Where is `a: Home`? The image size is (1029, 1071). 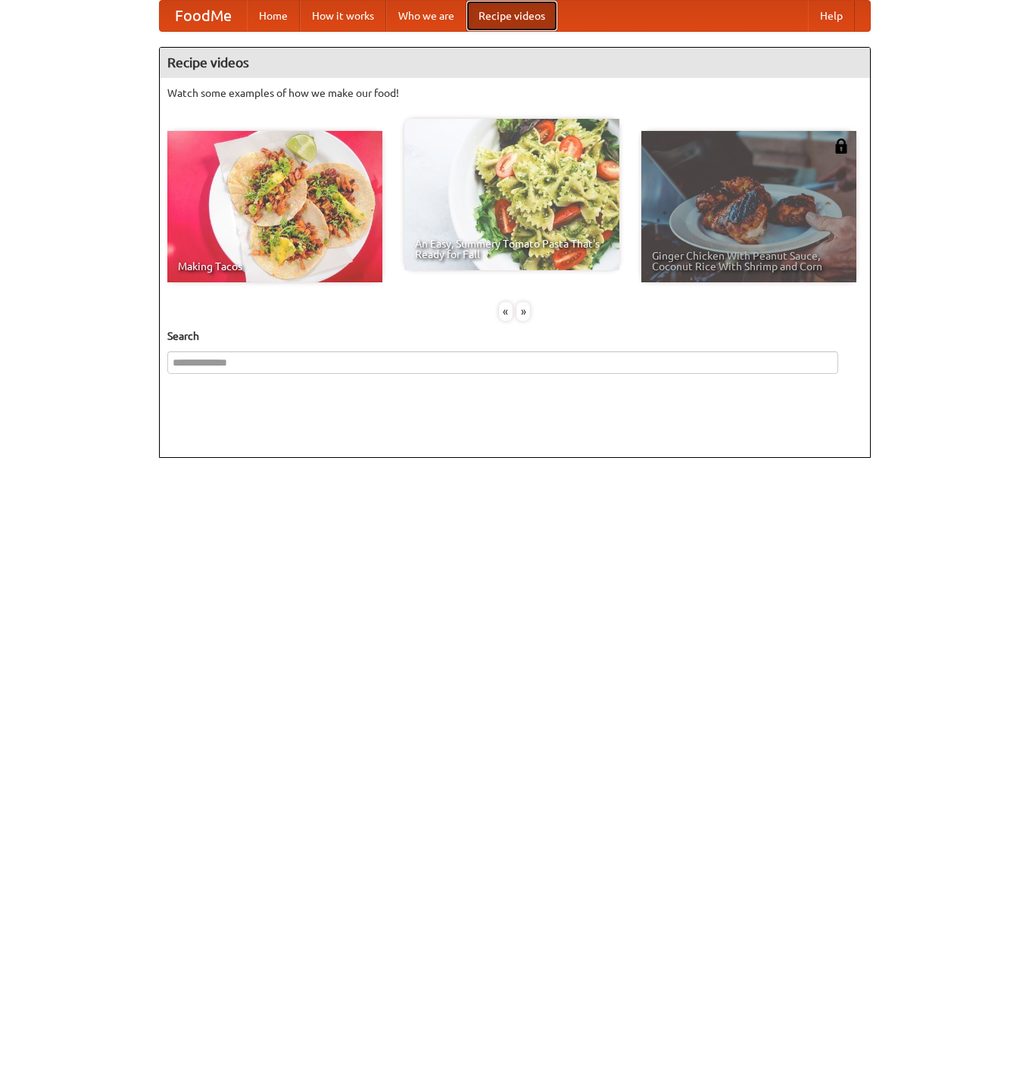 a: Home is located at coordinates (273, 16).